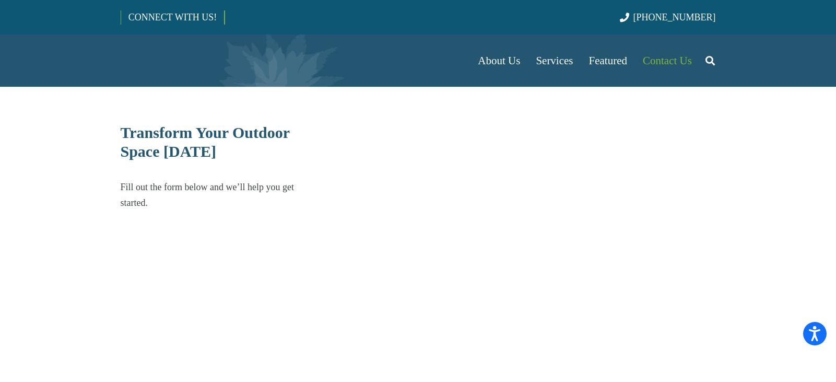 The image size is (836, 382). I want to click on a: Borst-Logo, so click(207, 61).